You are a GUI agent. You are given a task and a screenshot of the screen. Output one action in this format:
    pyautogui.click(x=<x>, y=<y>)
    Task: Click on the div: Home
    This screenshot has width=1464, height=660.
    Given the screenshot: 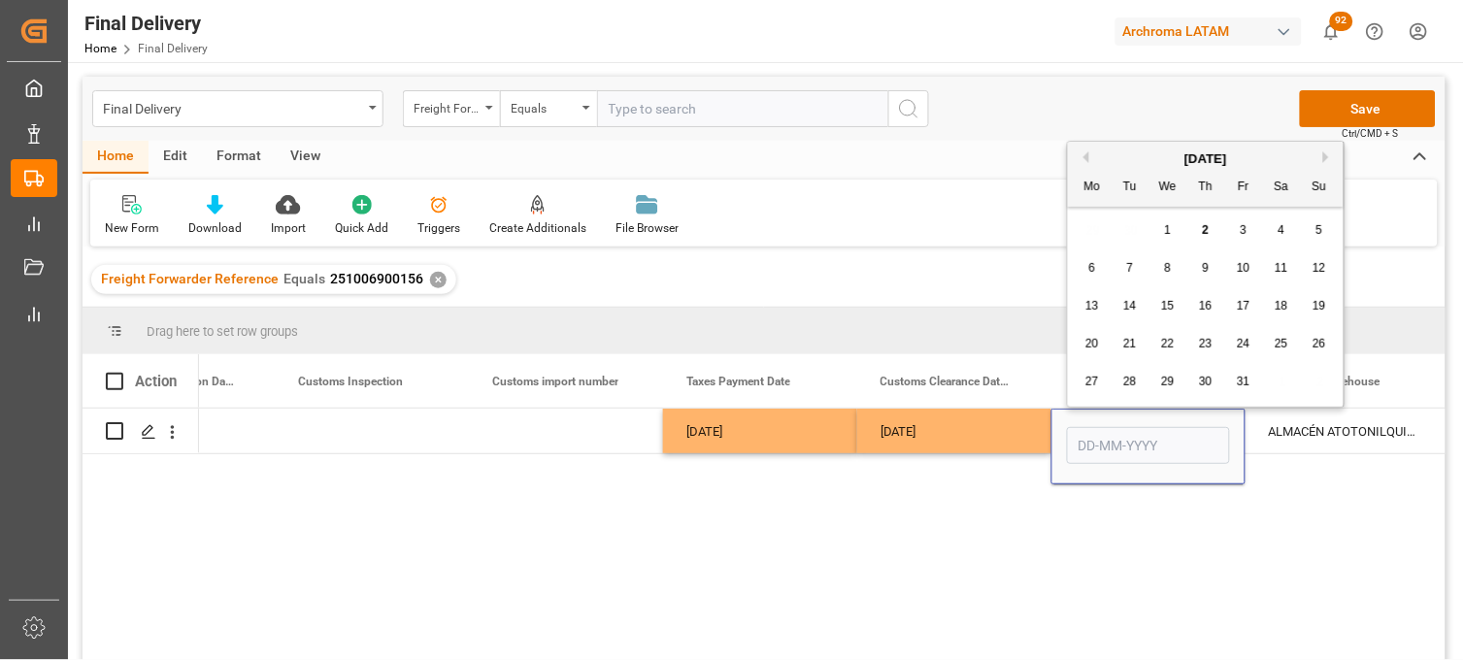 What is the action you would take?
    pyautogui.click(x=115, y=157)
    